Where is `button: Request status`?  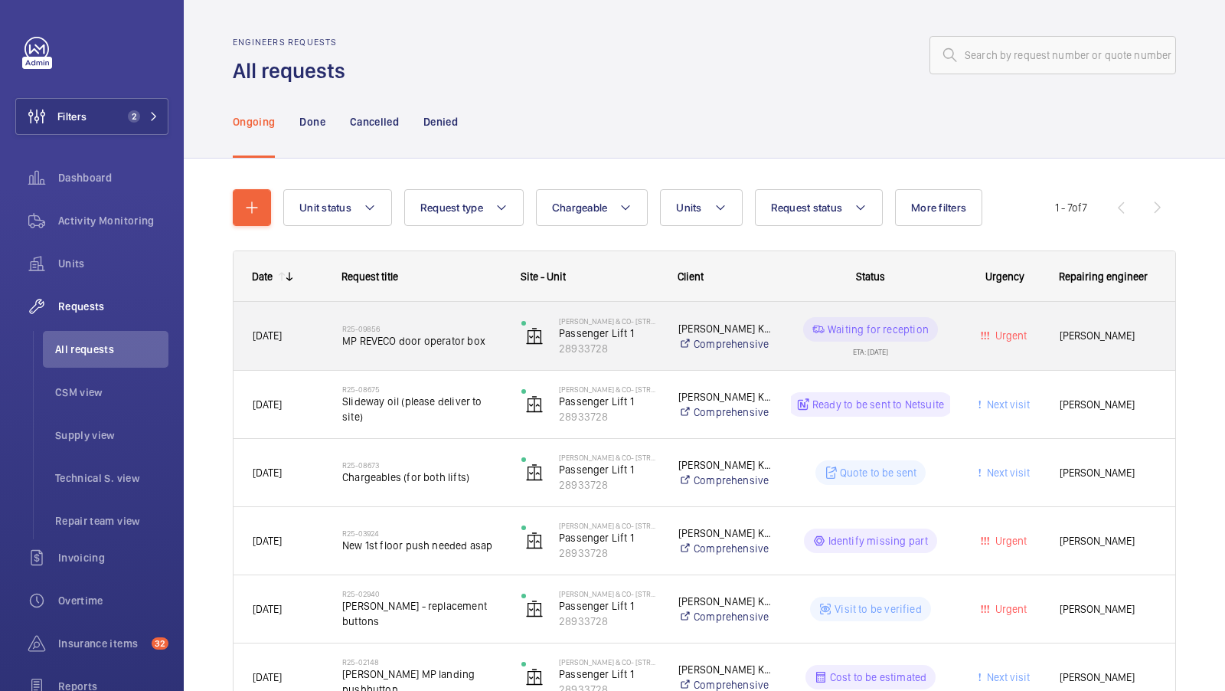
button: Request status is located at coordinates (819, 208).